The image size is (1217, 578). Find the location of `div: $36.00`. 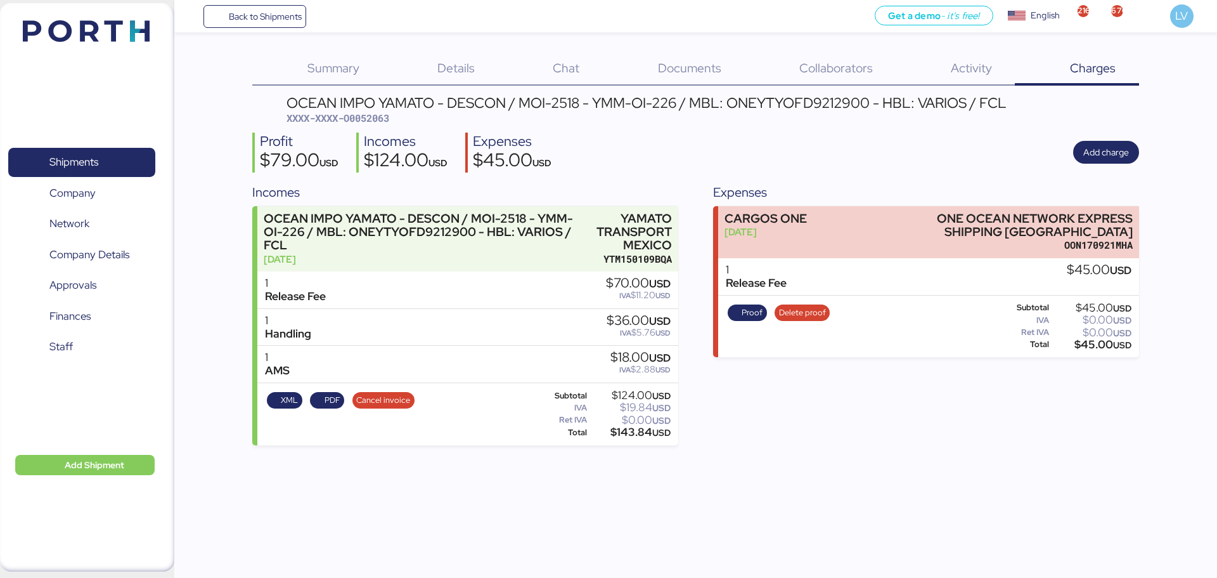

div: $36.00 is located at coordinates (638, 321).